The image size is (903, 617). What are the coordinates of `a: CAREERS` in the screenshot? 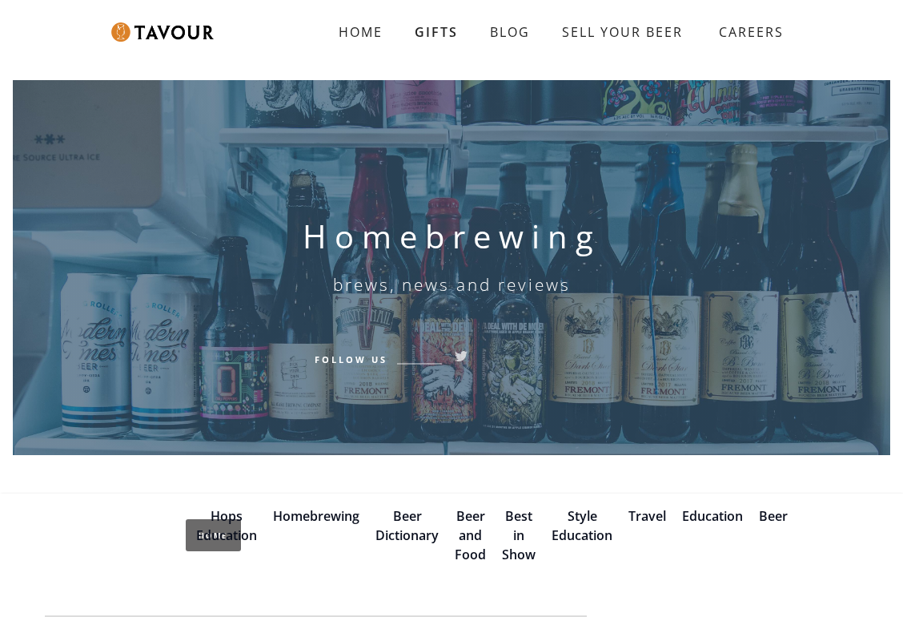 It's located at (747, 32).